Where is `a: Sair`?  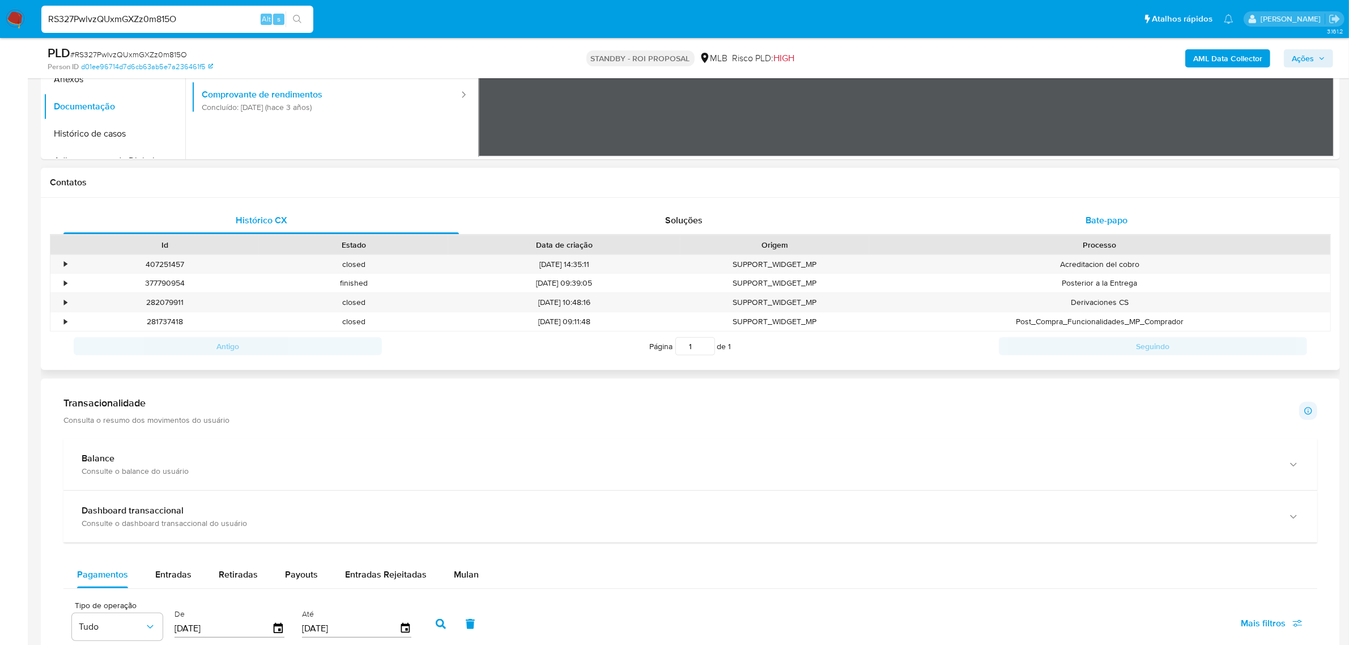 a: Sair is located at coordinates (1334, 19).